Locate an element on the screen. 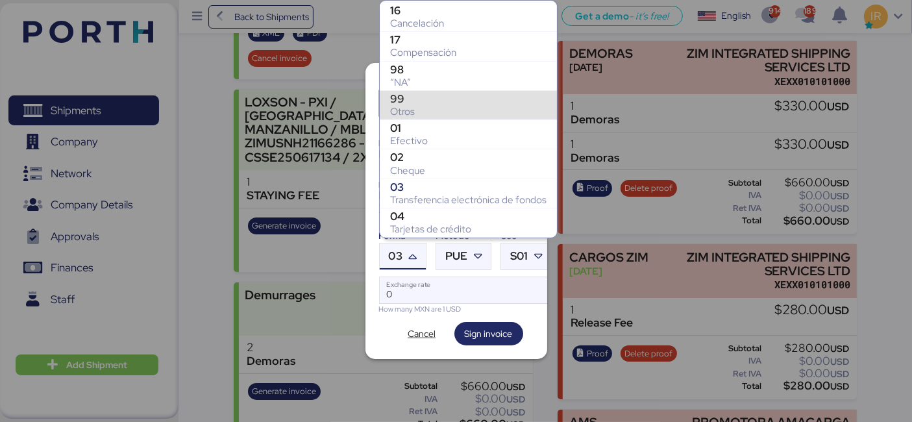 This screenshot has width=912, height=422. div: Efectivo is located at coordinates (468, 141).